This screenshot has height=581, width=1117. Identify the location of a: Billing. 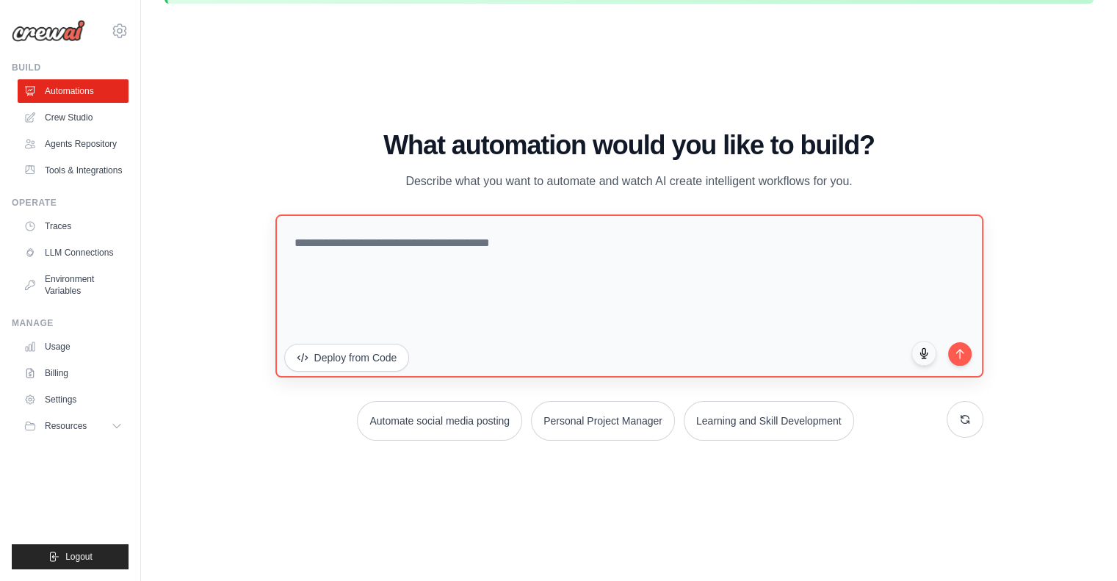
(73, 373).